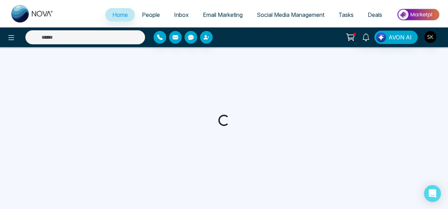 The height and width of the screenshot is (209, 448). Describe the element at coordinates (374, 15) in the screenshot. I see `span: Deals` at that location.